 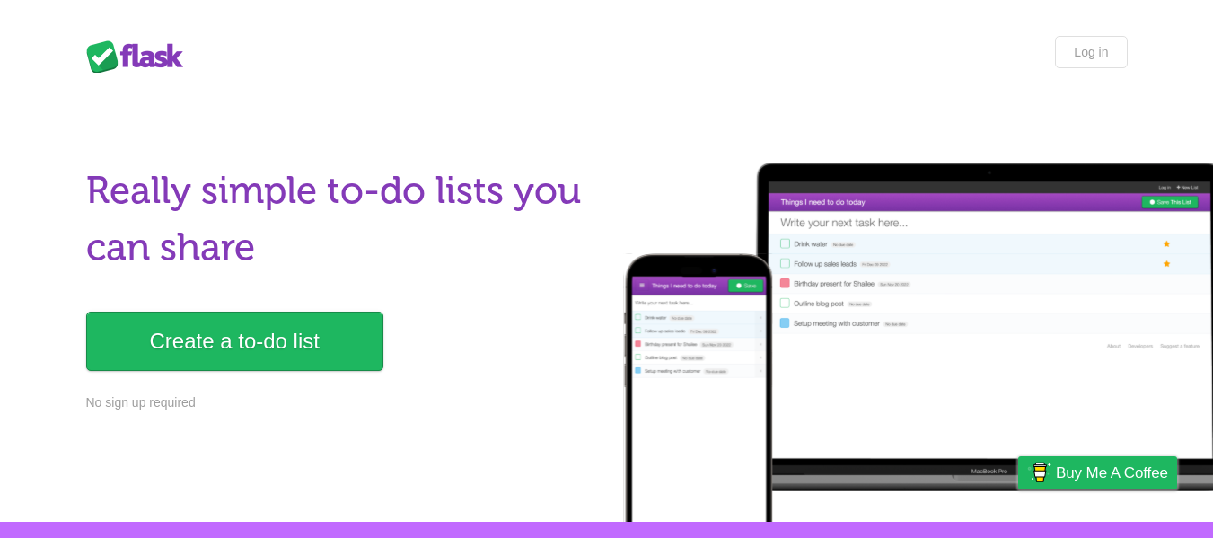 What do you see at coordinates (1097, 472) in the screenshot?
I see `a: Buy me a coffee` at bounding box center [1097, 472].